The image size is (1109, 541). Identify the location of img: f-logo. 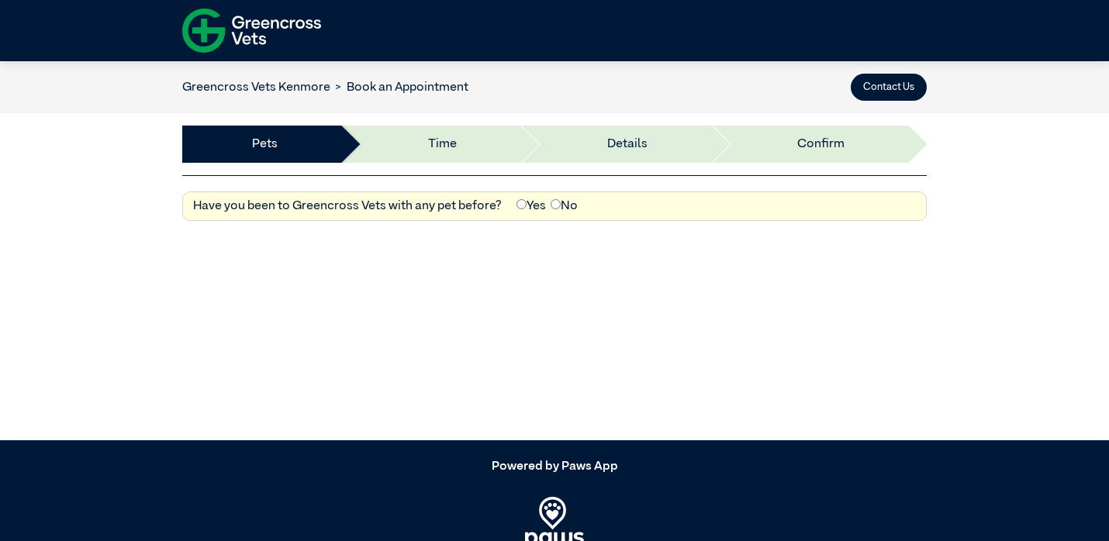
(251, 30).